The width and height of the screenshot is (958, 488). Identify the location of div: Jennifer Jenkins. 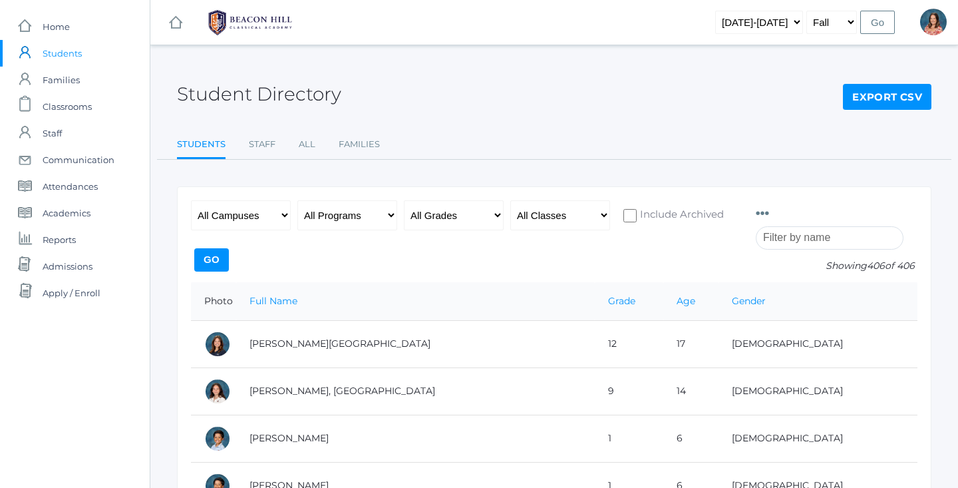
(933, 22).